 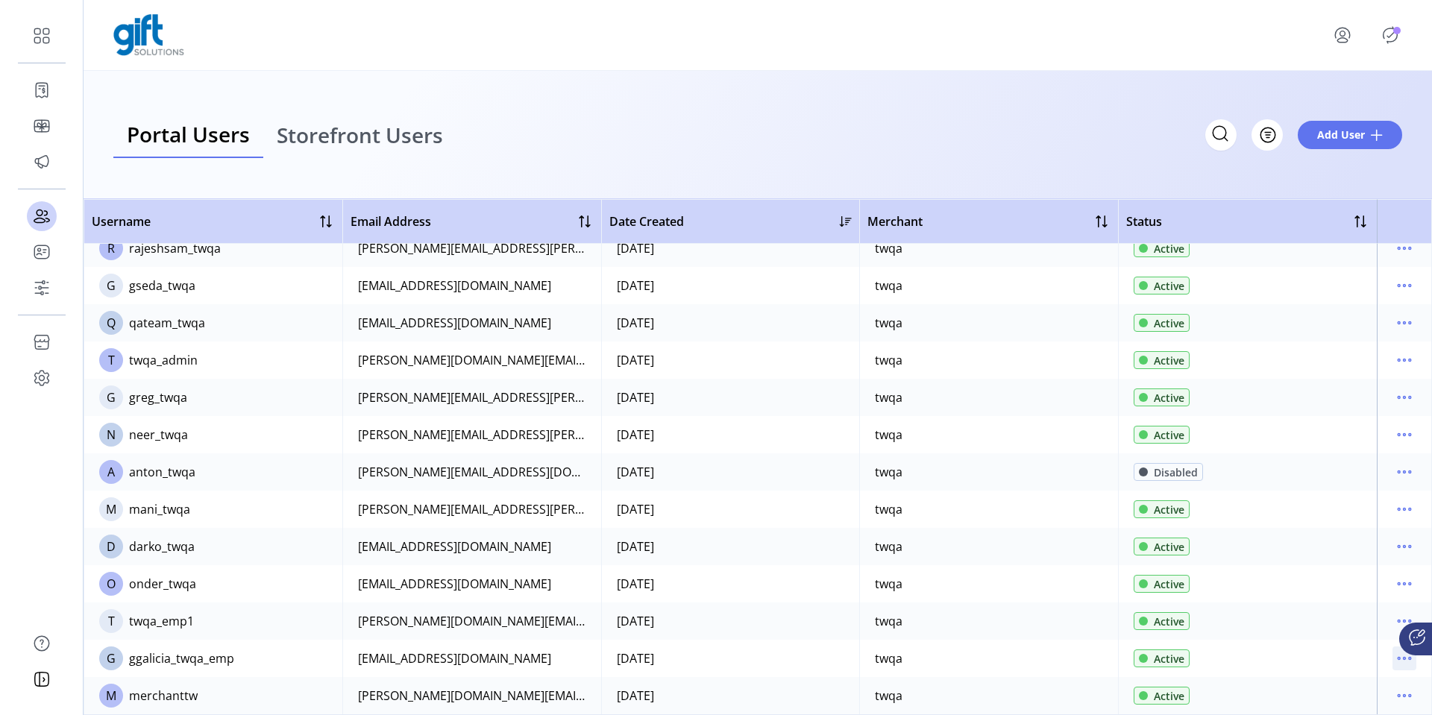 I want to click on span: Disabled, so click(x=1176, y=472).